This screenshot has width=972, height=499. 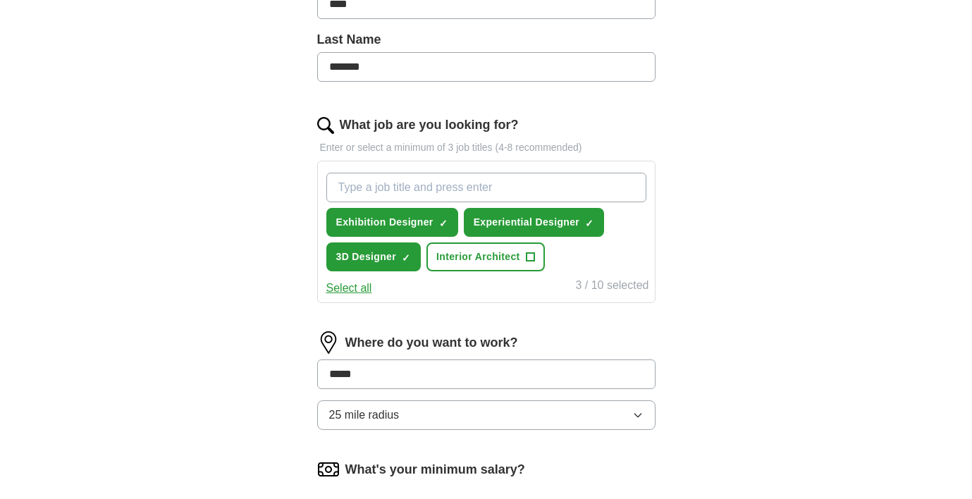 I want to click on label: Where do you want to work?, so click(x=431, y=342).